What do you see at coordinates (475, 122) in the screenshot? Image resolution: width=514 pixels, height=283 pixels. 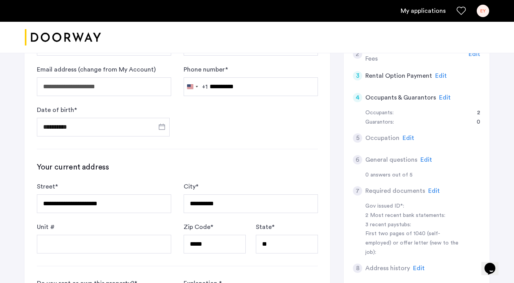 I see `div: 0` at bounding box center [475, 122].